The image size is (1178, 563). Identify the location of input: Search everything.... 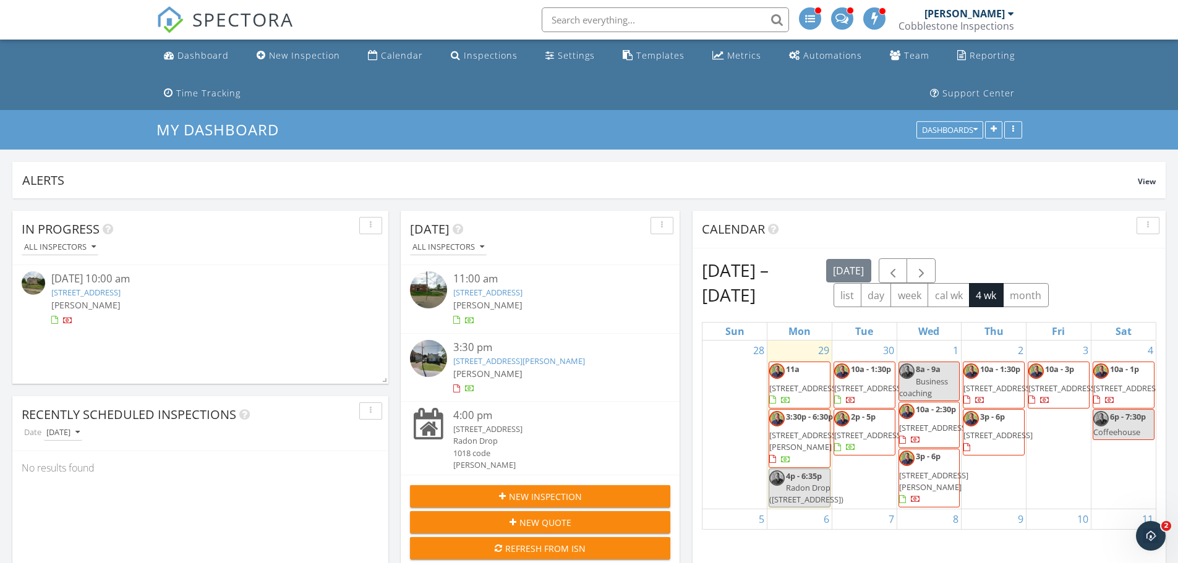
(665, 20).